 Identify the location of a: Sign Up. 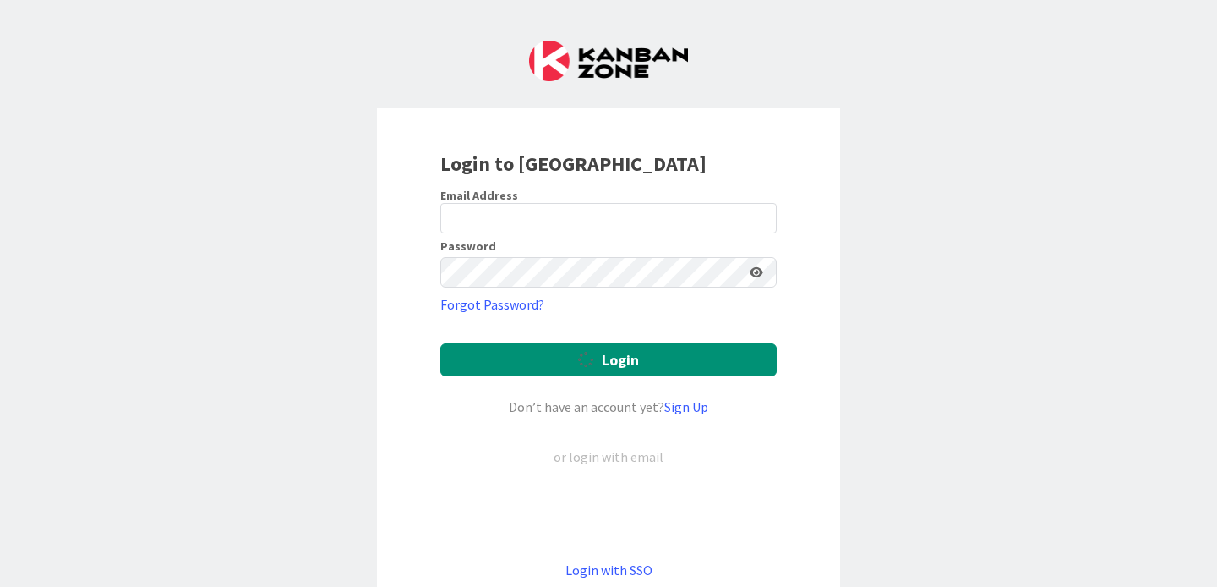
(686, 407).